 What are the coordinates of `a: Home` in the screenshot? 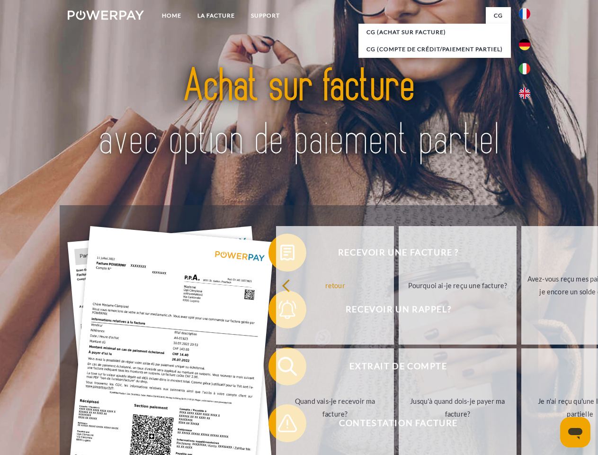 It's located at (172, 16).